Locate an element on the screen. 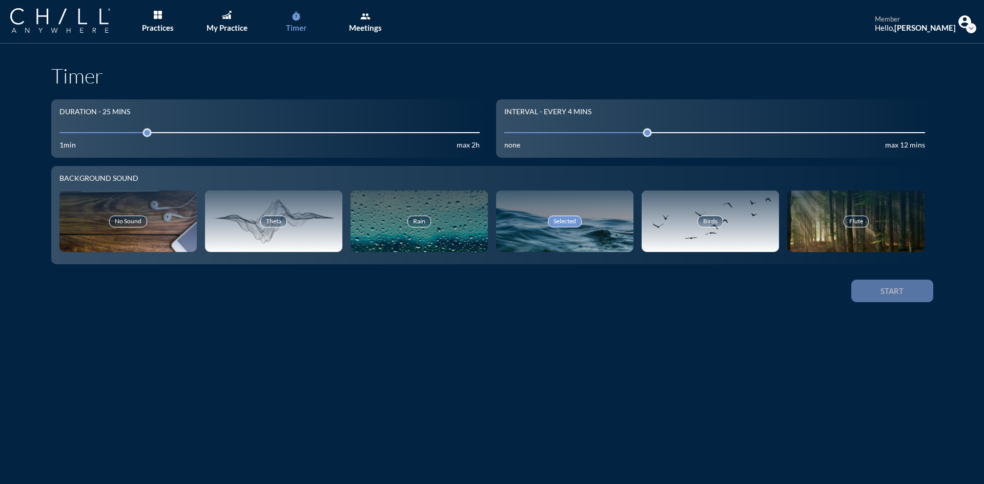 The image size is (984, 484). div: Start is located at coordinates (893, 291).